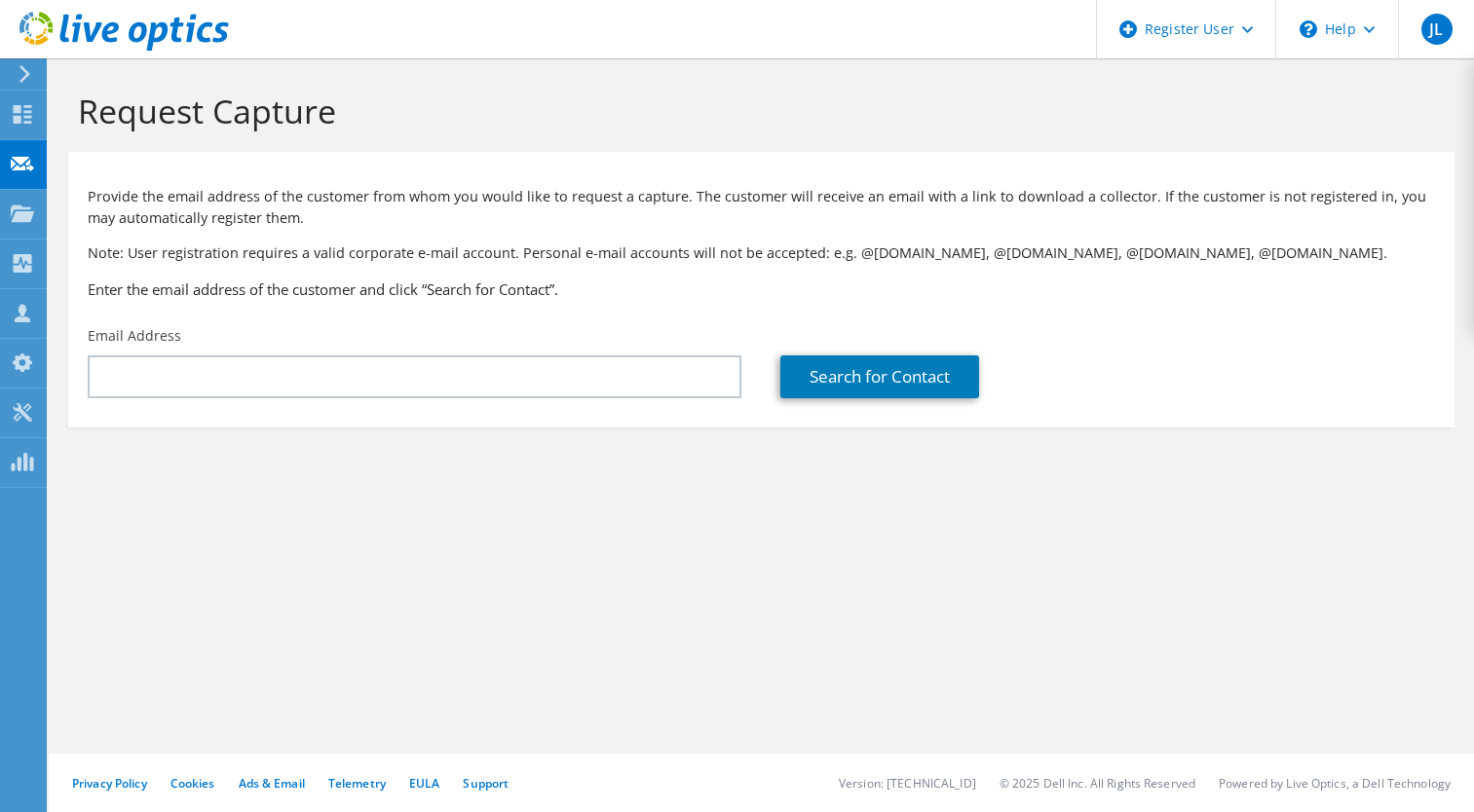 The width and height of the screenshot is (1474, 812). I want to click on li: © 2025 Dell Inc. All Rights Reserved, so click(1097, 783).